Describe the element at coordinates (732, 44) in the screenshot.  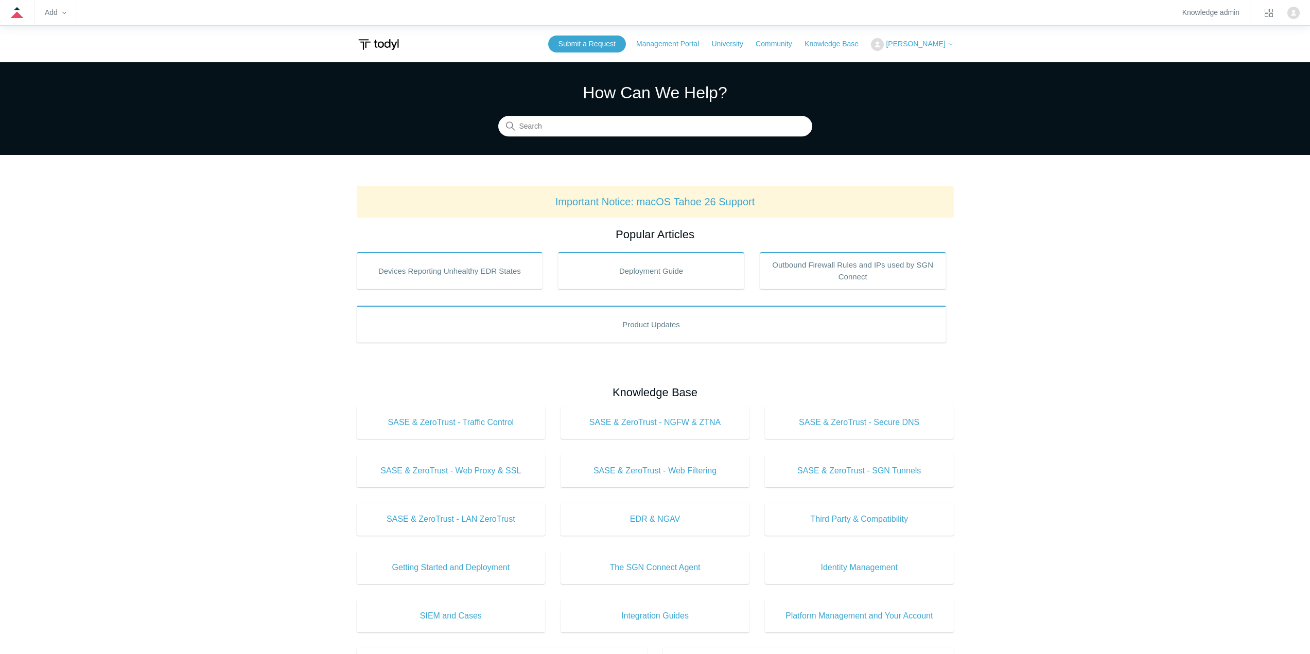
I see `a: University` at that location.